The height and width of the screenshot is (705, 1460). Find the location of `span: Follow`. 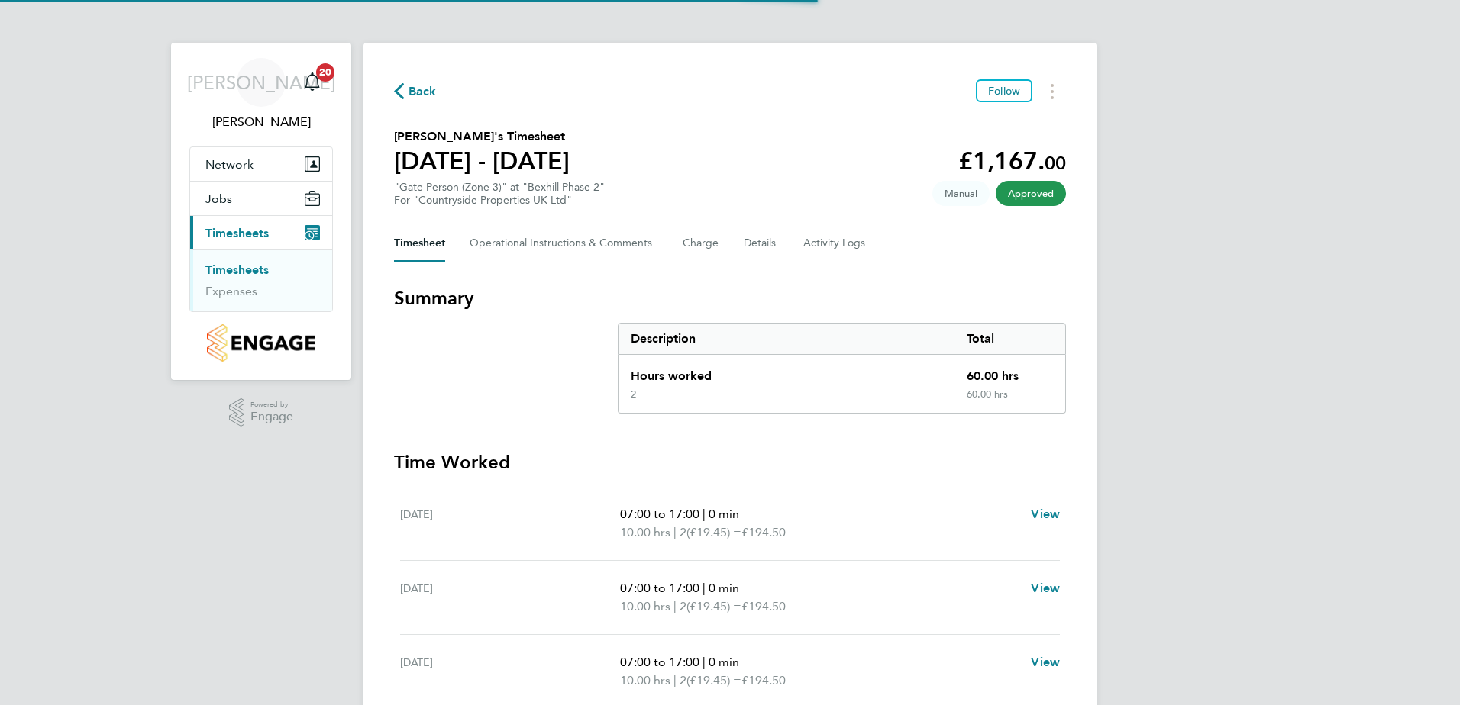

span: Follow is located at coordinates (1004, 91).